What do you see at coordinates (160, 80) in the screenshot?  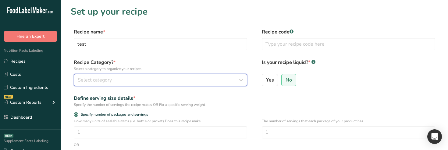 I see `button: Select category` at bounding box center [160, 80].